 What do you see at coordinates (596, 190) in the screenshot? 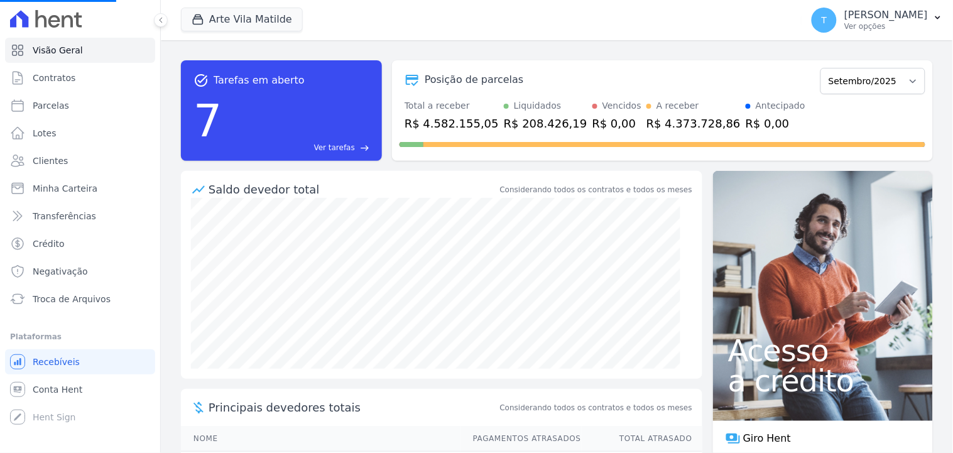
I see `div: Considerando todos os contratos e todos os meses` at bounding box center [596, 190].